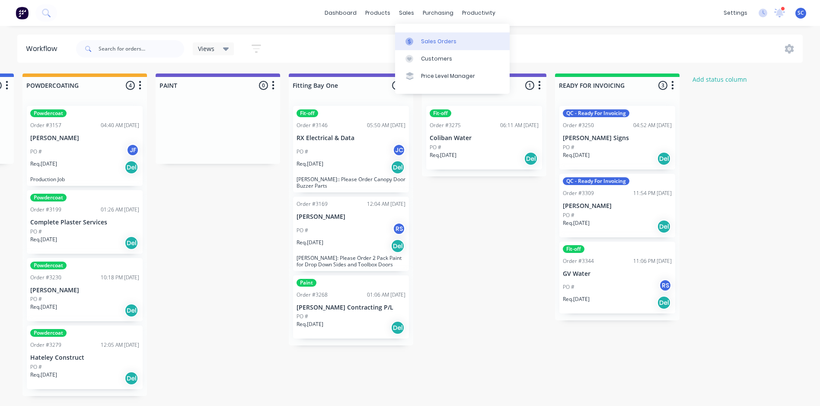 This screenshot has width=820, height=406. I want to click on a: Sales Orders, so click(452, 41).